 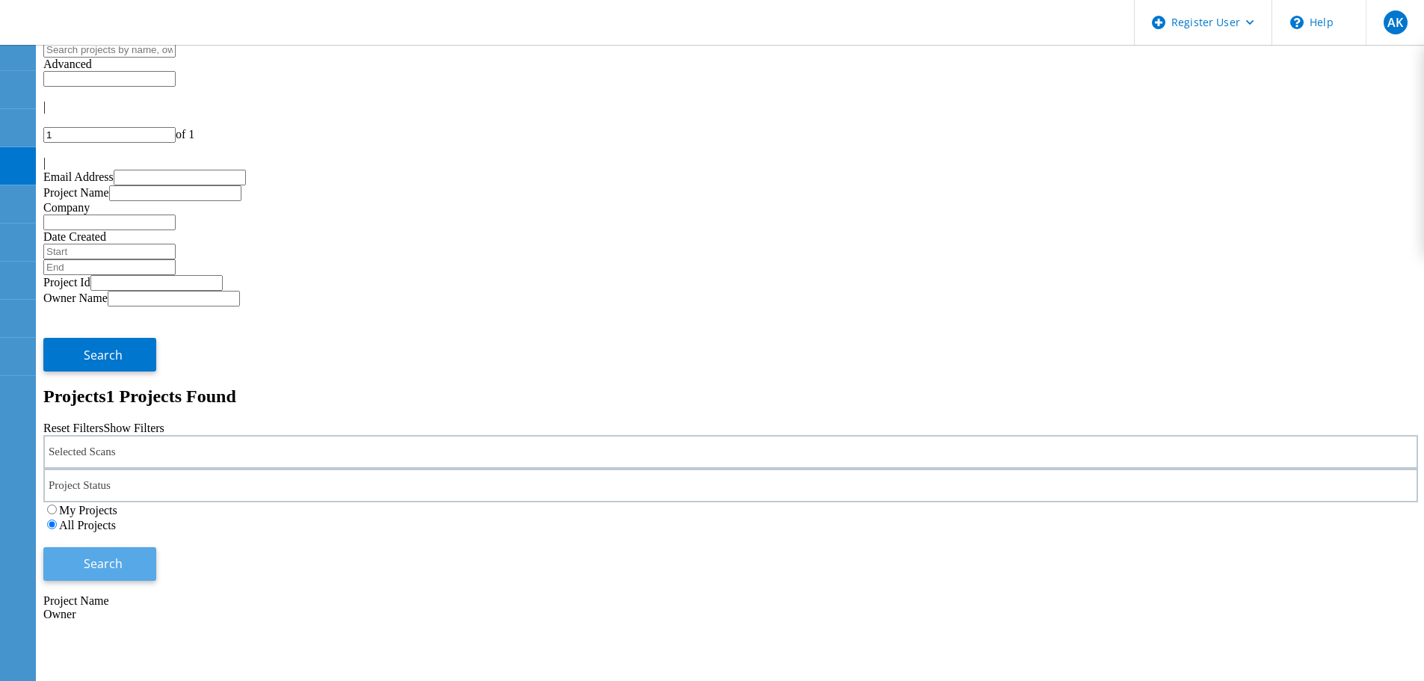 What do you see at coordinates (67, 282) in the screenshot?
I see `label: Project Id` at bounding box center [67, 282].